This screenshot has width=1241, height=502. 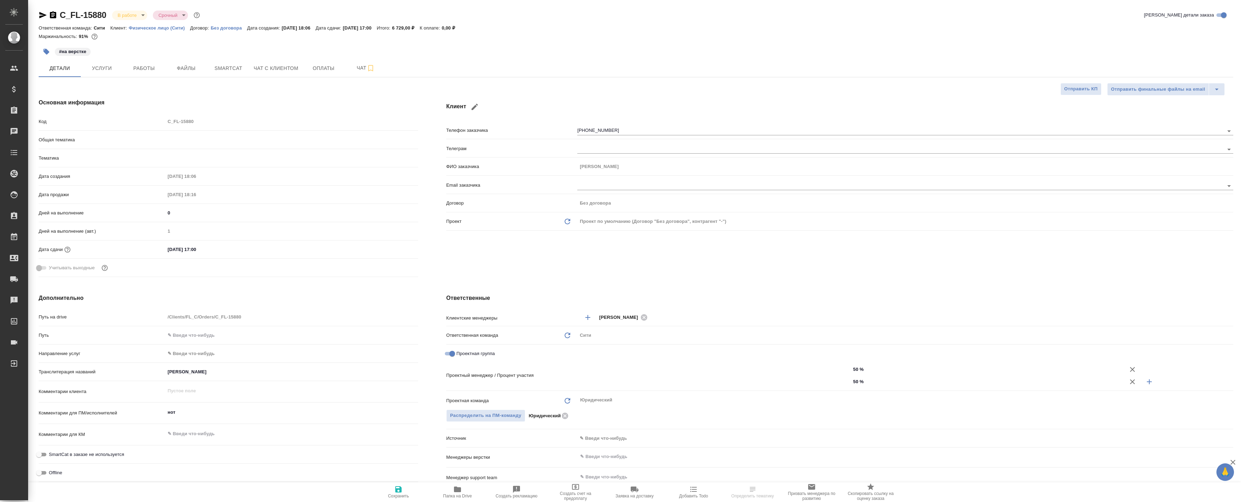 What do you see at coordinates (170, 15) in the screenshot?
I see `div: В работе` at bounding box center [170, 15].